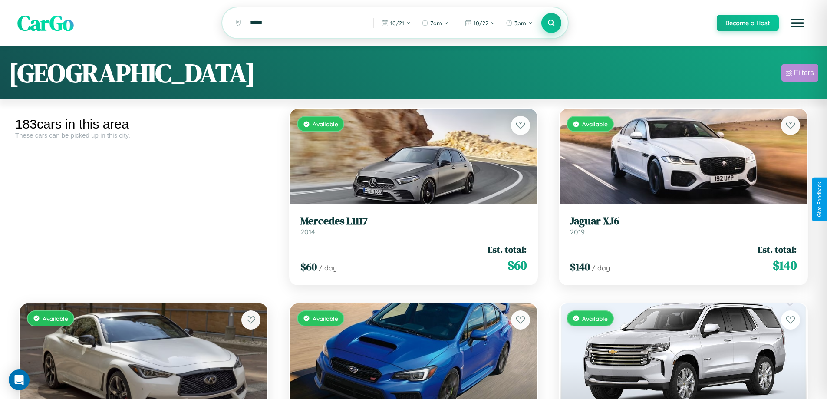 Image resolution: width=827 pixels, height=399 pixels. Describe the element at coordinates (519, 23) in the screenshot. I see `button: 3pm` at that location.